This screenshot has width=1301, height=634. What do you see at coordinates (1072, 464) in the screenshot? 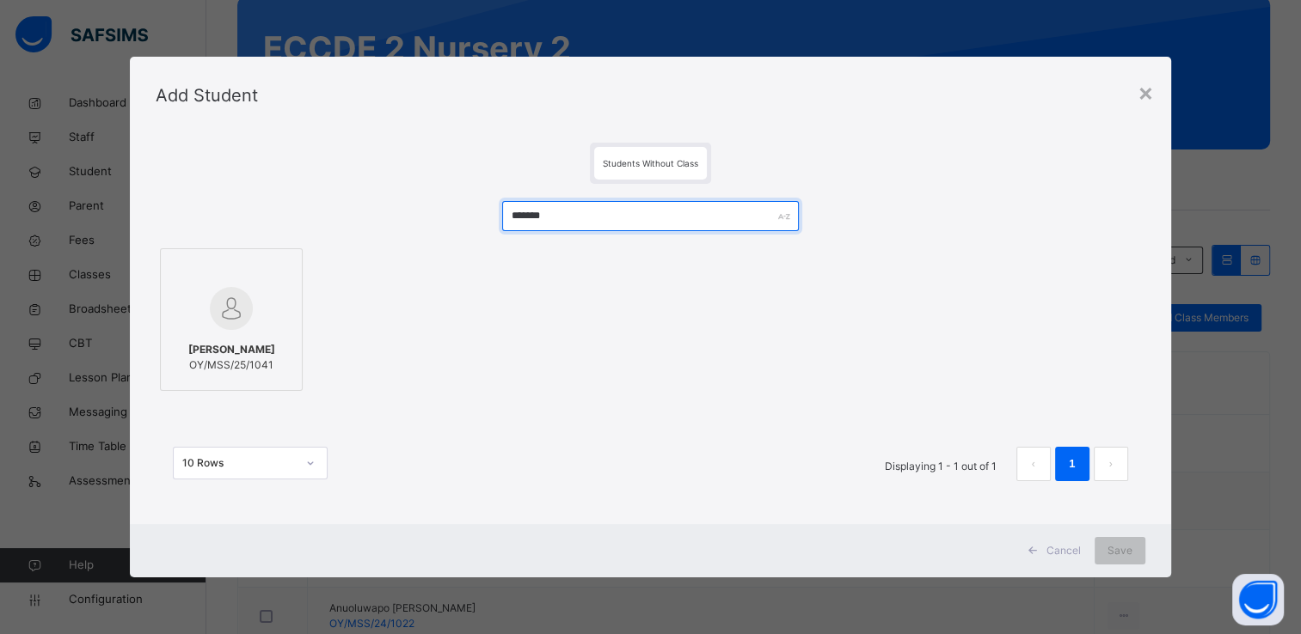
I see `li: 1` at bounding box center [1072, 464].